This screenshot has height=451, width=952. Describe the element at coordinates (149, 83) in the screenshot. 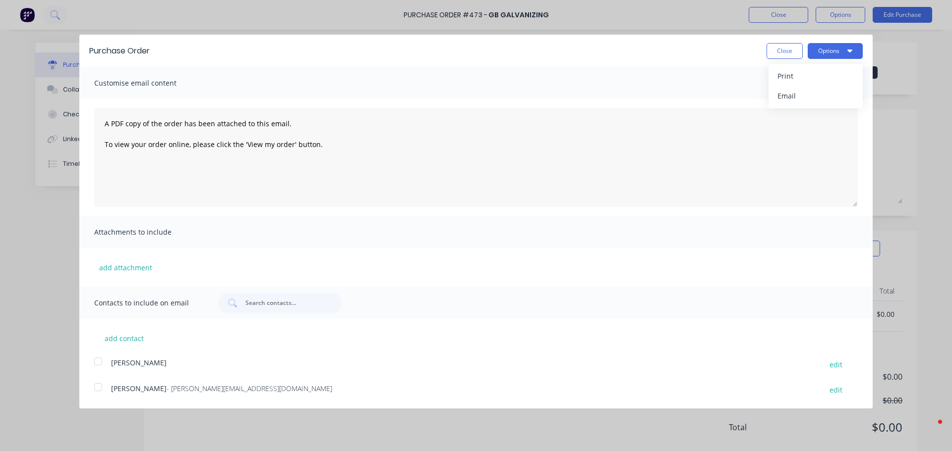

I see `span: Customise email content` at that location.